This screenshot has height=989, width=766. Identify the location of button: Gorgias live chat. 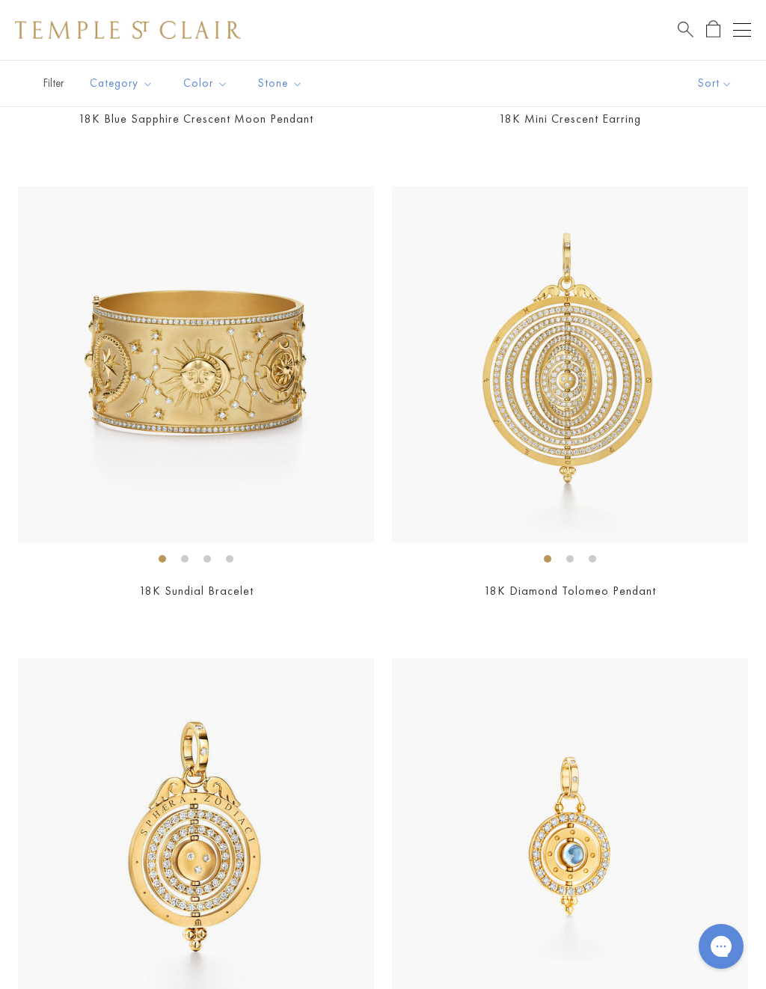
(30, 28).